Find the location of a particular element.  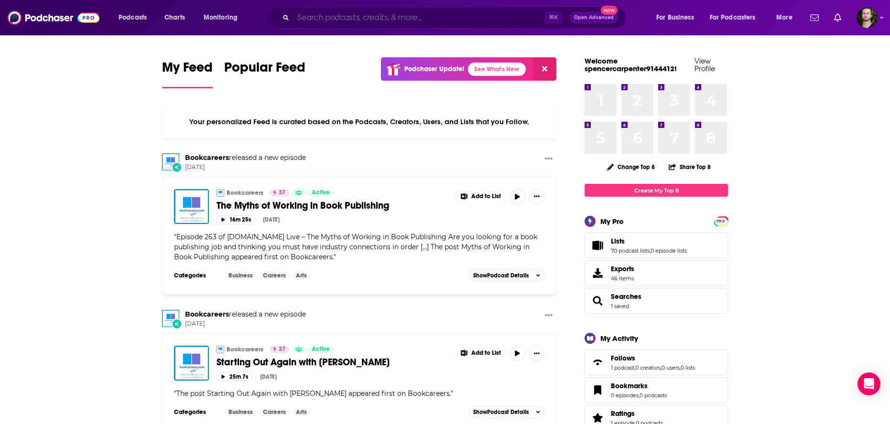

div: Open Intercom Messenger is located at coordinates (869, 384).